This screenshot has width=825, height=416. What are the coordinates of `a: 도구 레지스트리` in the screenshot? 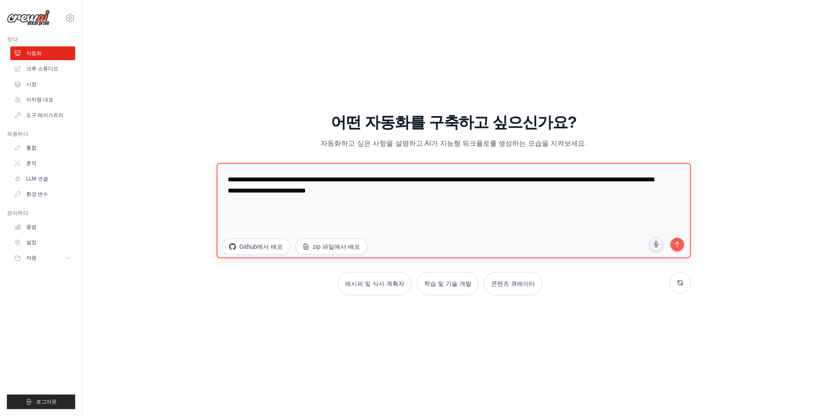 It's located at (43, 115).